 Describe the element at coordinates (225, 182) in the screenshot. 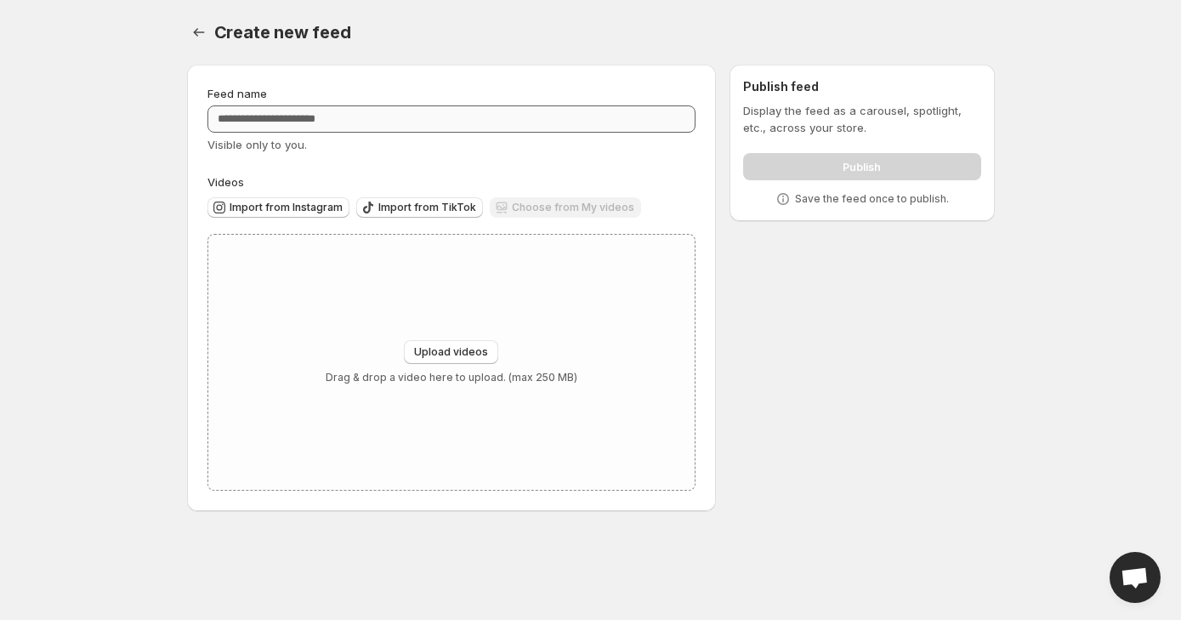

I see `span: Videos` at that location.